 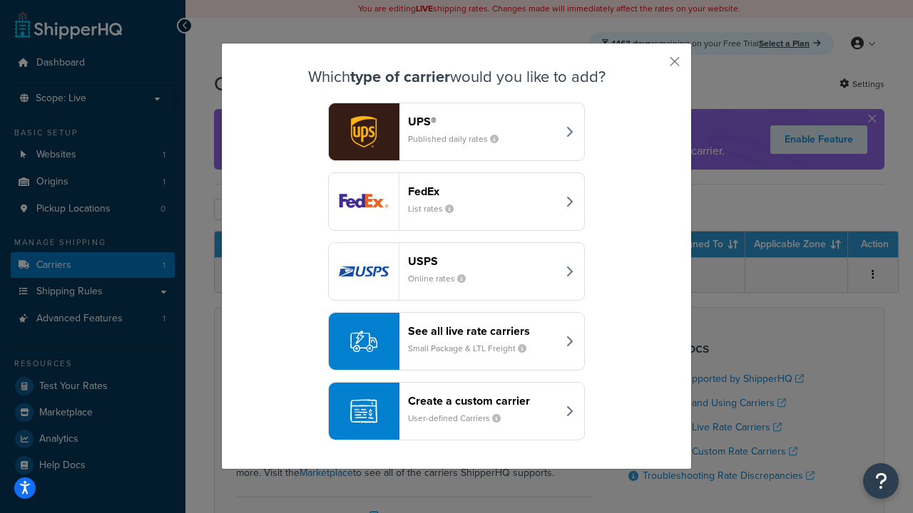 I want to click on img: icon-carrier-custom-c93b8a24.svg, so click(x=364, y=411).